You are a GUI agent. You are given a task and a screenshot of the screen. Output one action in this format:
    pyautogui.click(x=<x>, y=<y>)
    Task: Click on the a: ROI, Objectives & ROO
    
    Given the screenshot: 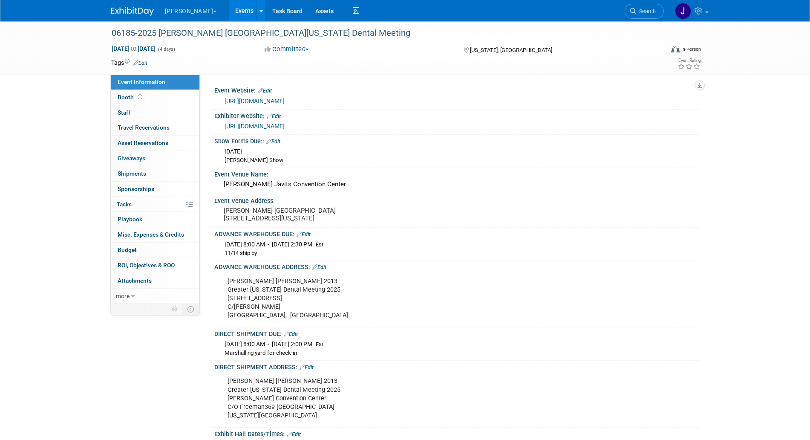 What is the action you would take?
    pyautogui.click(x=155, y=265)
    